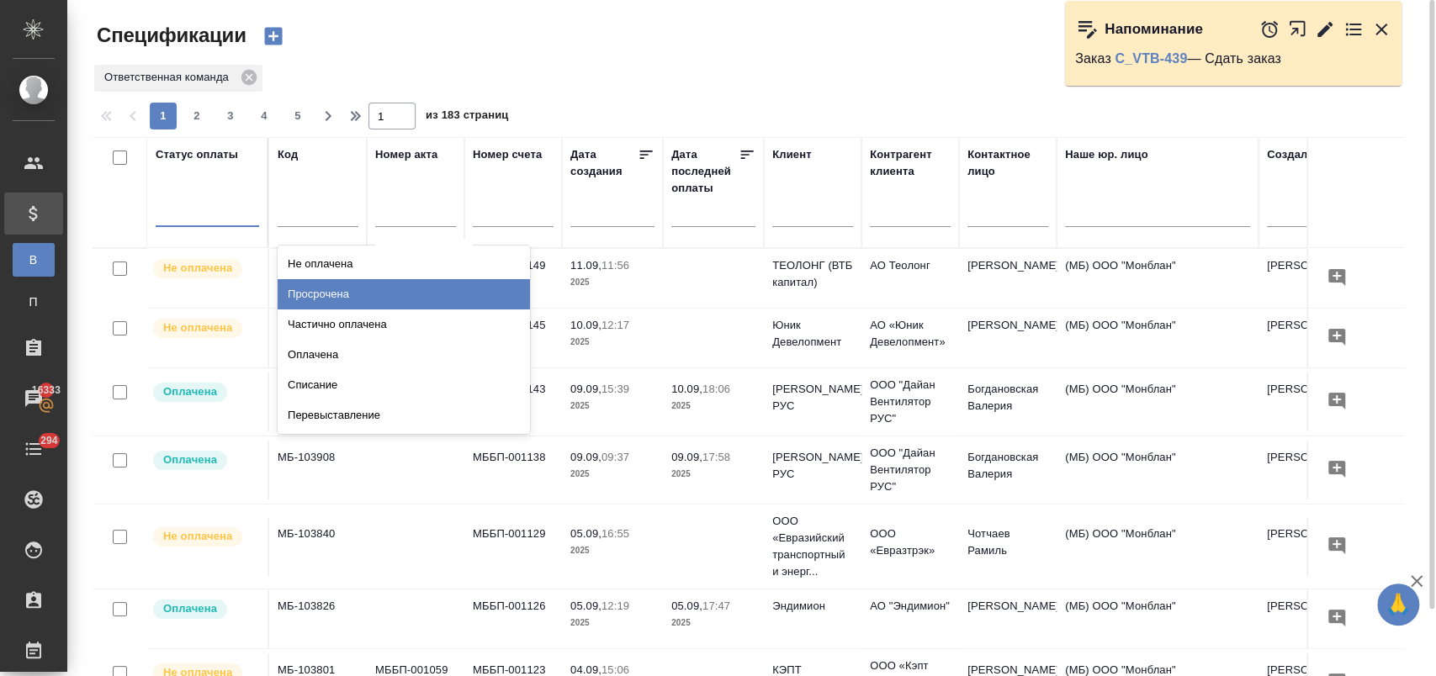  Describe the element at coordinates (34, 399) in the screenshot. I see `a: 16333` at that location.